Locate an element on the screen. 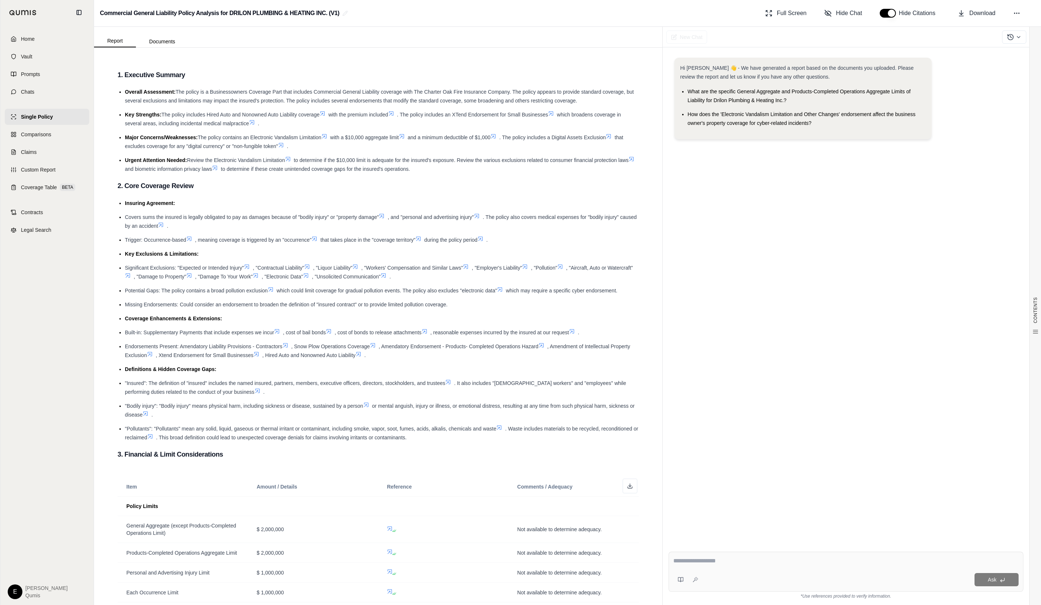  span: with the premium included is located at coordinates (358, 115).